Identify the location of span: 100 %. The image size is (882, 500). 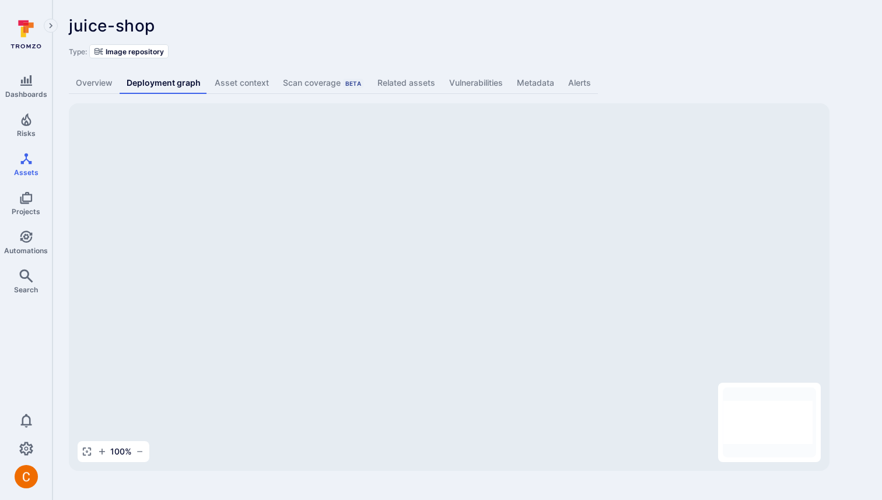
(121, 451).